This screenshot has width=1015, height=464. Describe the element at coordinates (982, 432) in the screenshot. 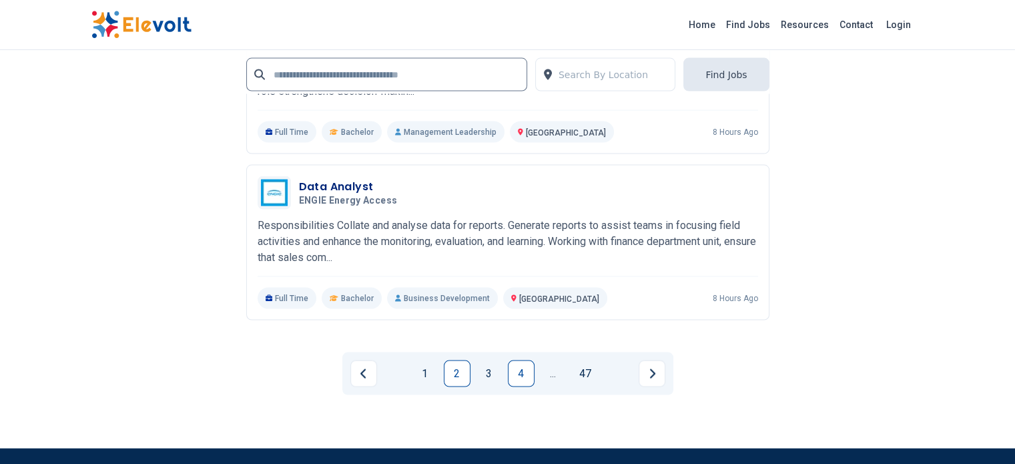

I see `div: Chat Widget` at that location.